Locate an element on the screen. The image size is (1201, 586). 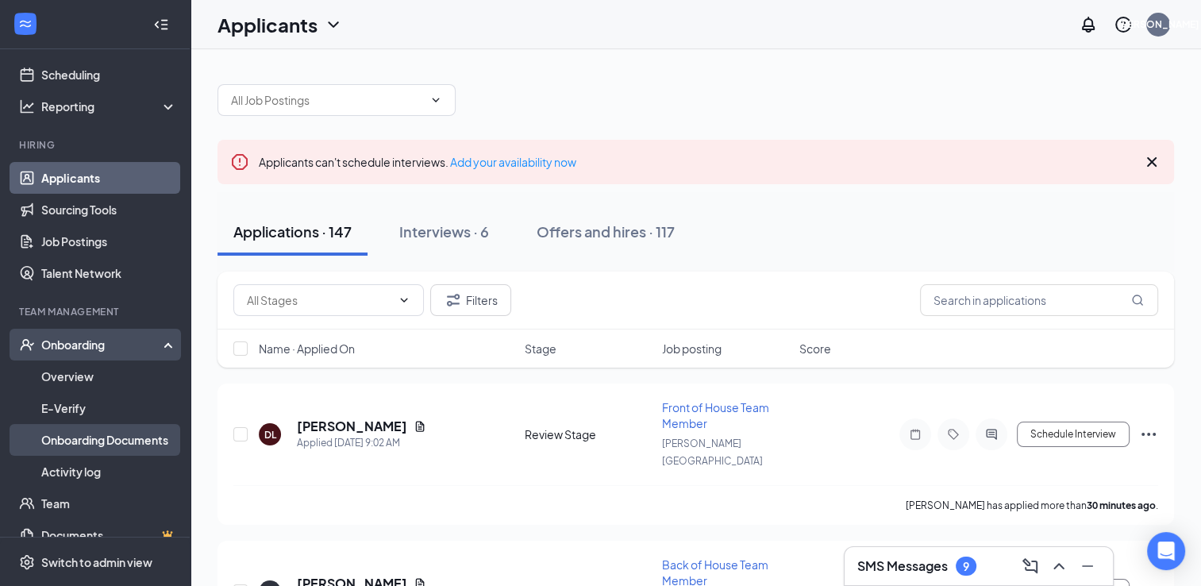
button: Schedule Interview is located at coordinates (1073, 434).